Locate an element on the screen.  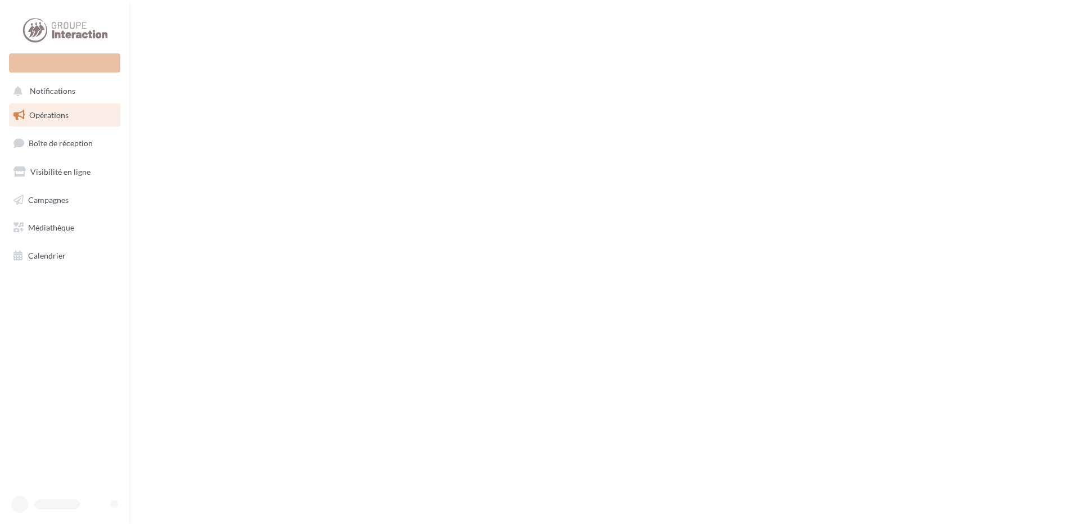
a: Calendrier is located at coordinates (65, 256).